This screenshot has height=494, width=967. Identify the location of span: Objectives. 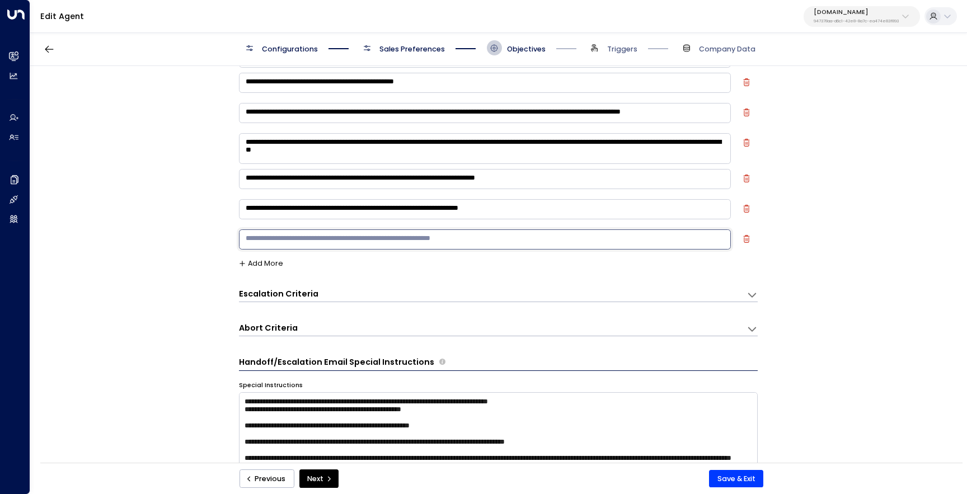
(526, 49).